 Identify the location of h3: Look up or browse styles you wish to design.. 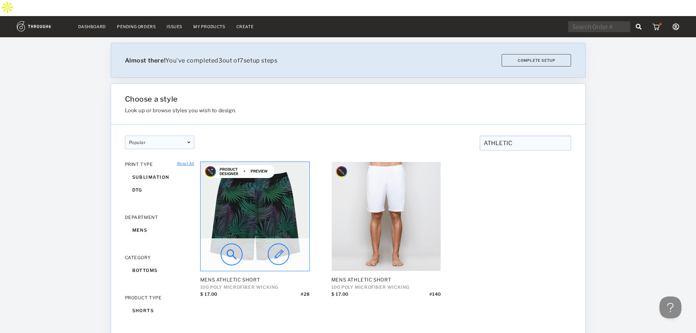
(310, 110).